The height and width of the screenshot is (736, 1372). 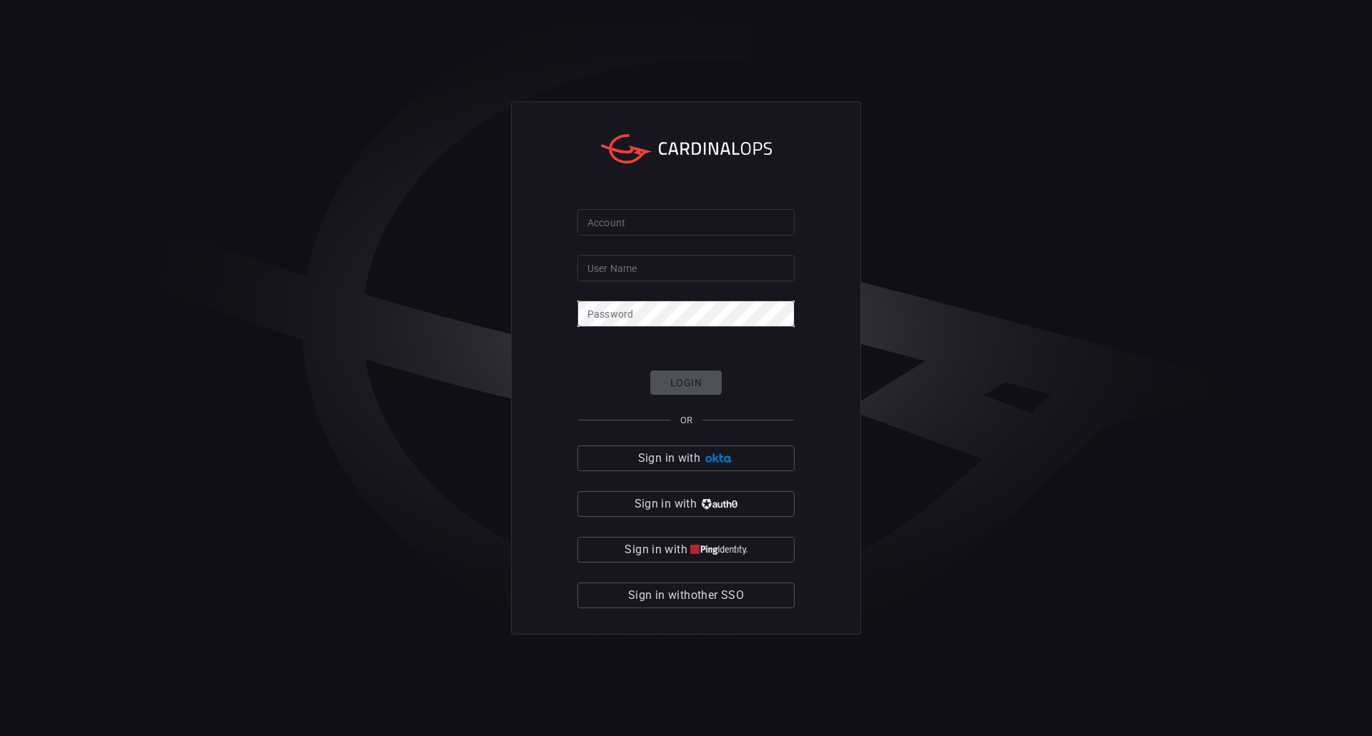 What do you see at coordinates (686, 596) in the screenshot?
I see `span: Sign in with other SSO` at bounding box center [686, 596].